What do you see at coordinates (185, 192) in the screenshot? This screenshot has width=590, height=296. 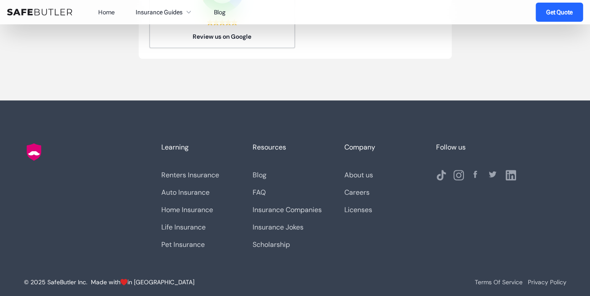 I see `a: Auto Insurance` at bounding box center [185, 192].